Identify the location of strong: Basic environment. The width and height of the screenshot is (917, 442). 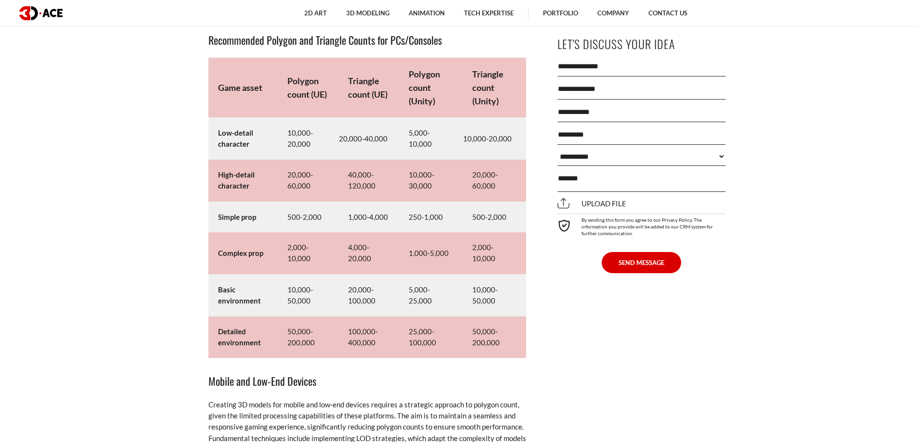
(239, 295).